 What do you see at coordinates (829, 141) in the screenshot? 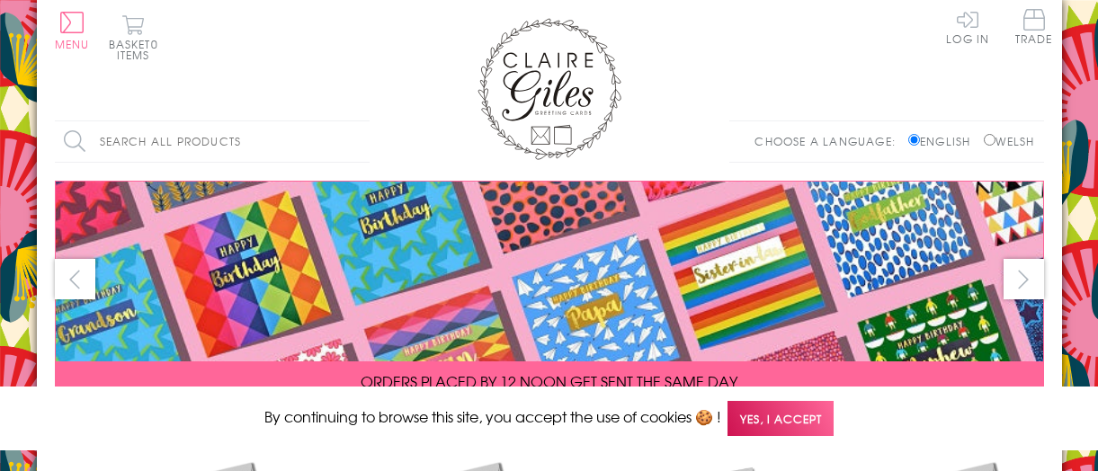
I see `p: Choose a language:` at bounding box center [829, 141].